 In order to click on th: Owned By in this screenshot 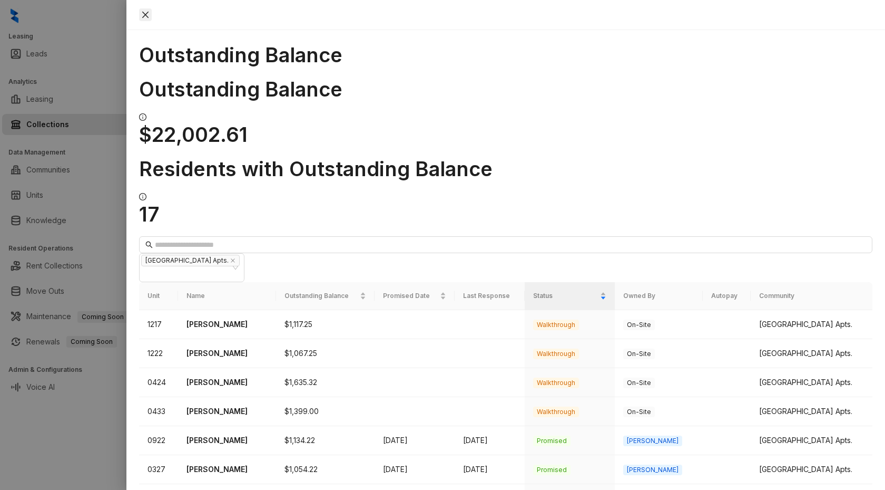, I will do `click(659, 296)`.